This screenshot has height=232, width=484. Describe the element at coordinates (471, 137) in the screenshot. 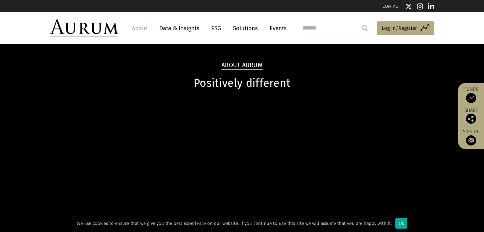

I see `a: Sign up` at that location.